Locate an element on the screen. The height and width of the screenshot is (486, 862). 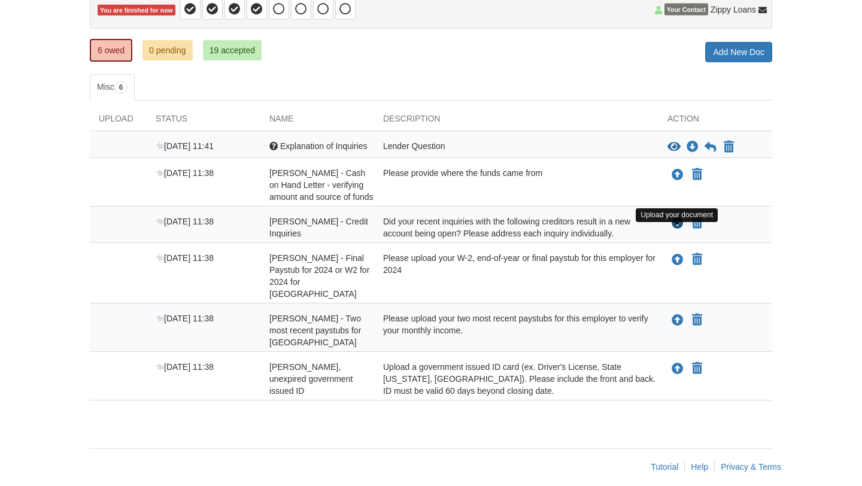
button: Declare Heather Fowler - Two most recent paystubs for Rock Regional Hospital not applicable is located at coordinates (697, 320).